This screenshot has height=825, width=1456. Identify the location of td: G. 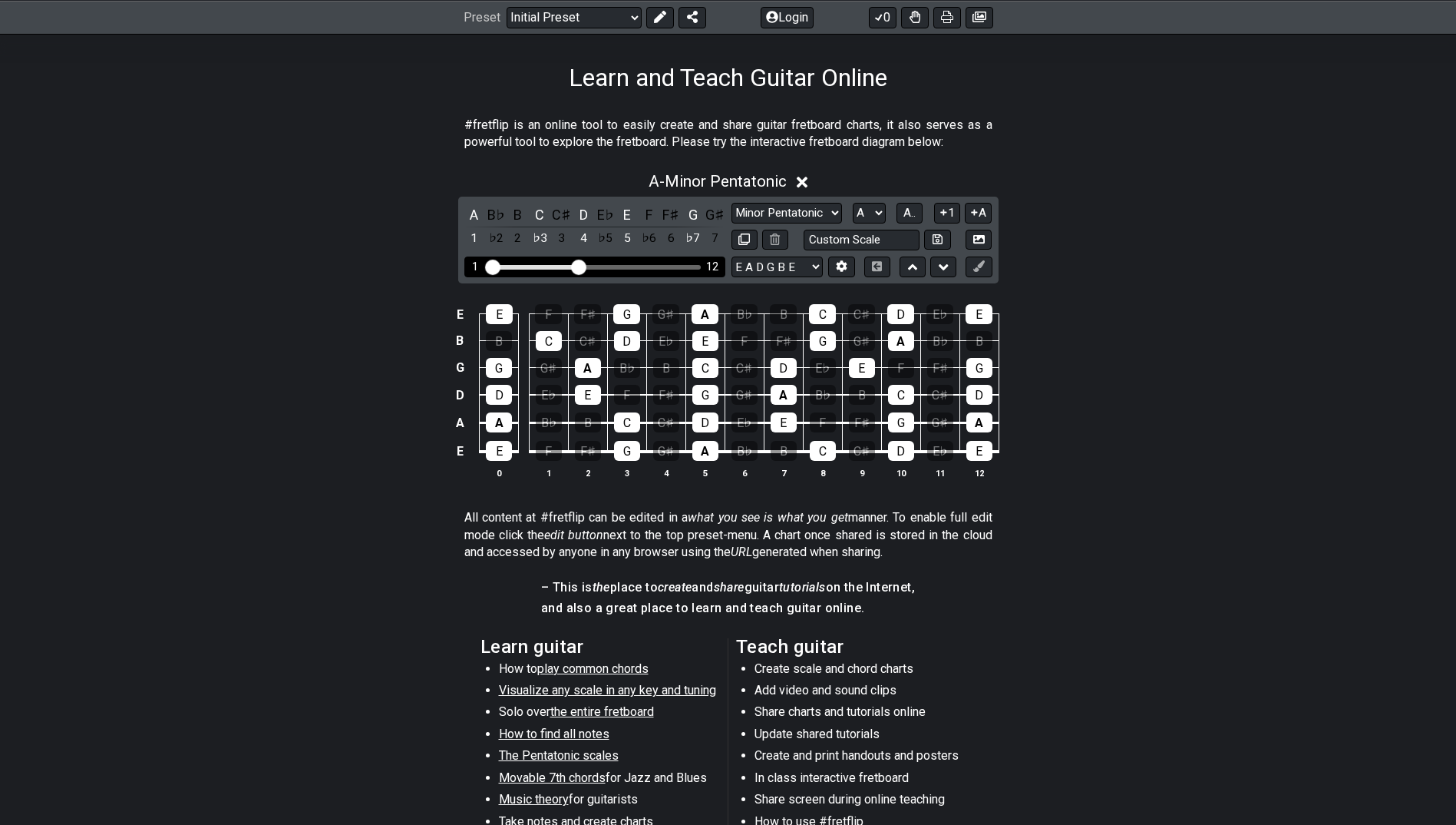
(460, 368).